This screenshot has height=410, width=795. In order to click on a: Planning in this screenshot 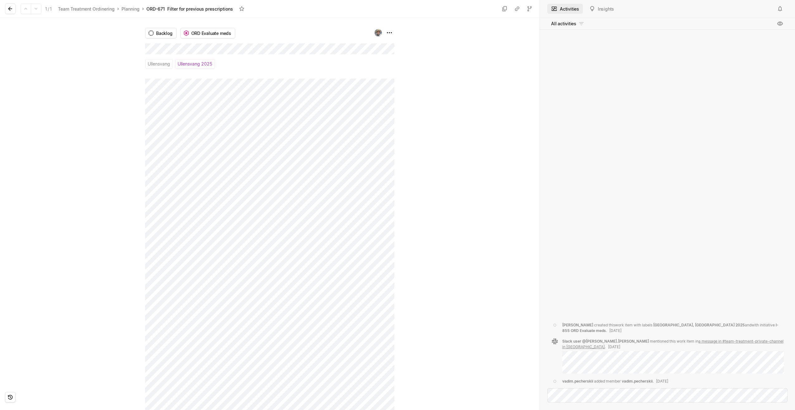, I will do `click(131, 9)`.